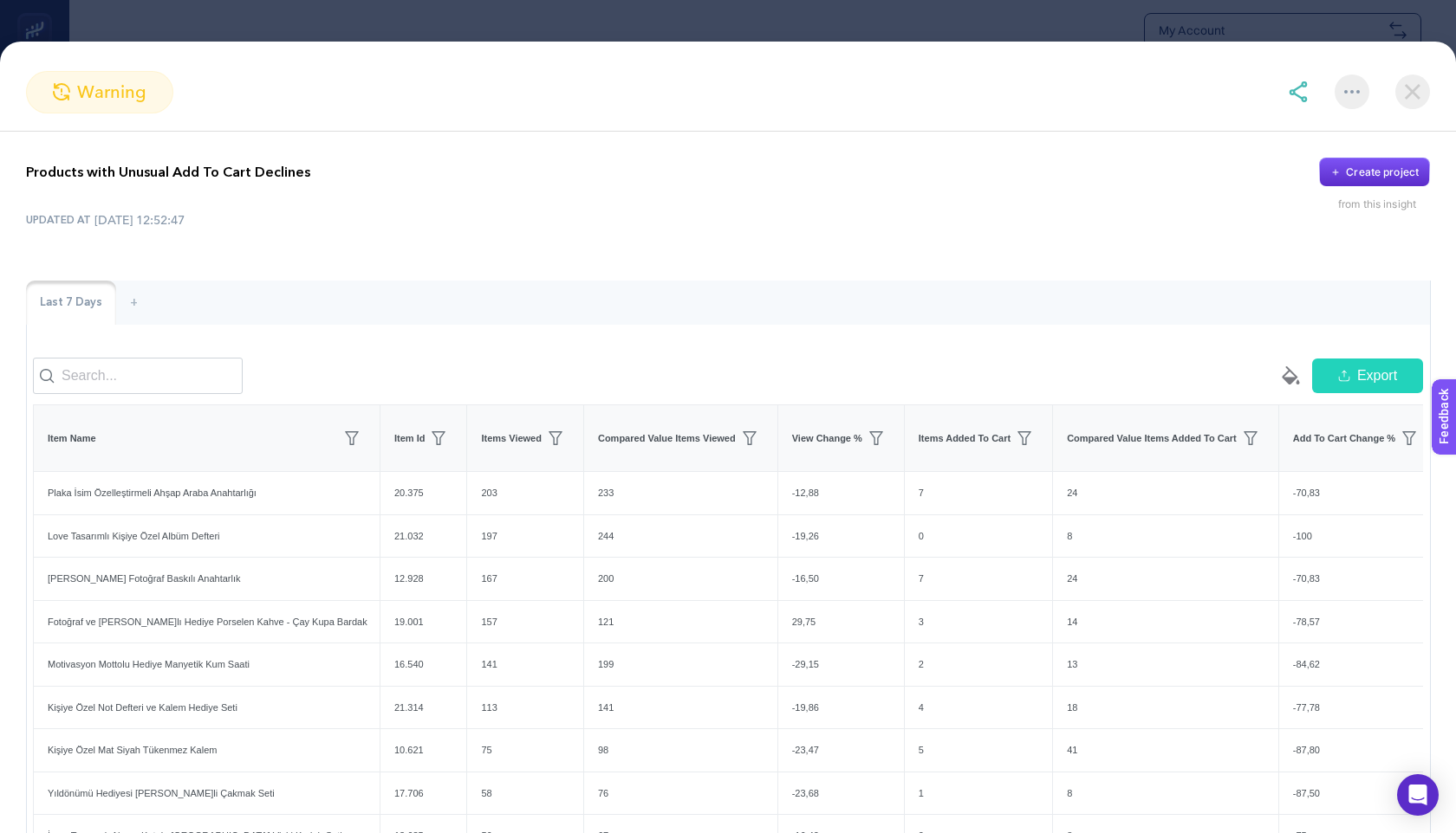 Image resolution: width=1456 pixels, height=833 pixels. I want to click on img: close-dialog, so click(1413, 92).